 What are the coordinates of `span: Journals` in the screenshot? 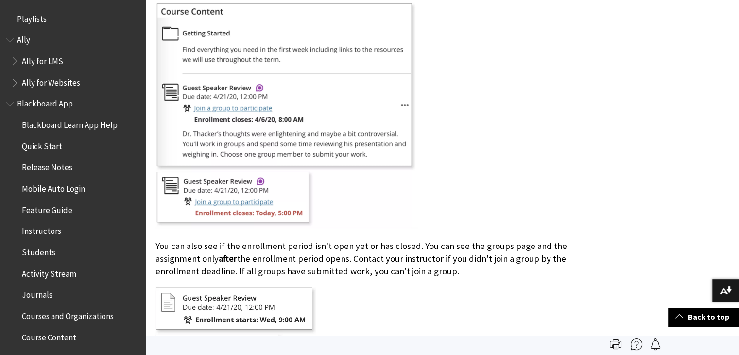 It's located at (37, 293).